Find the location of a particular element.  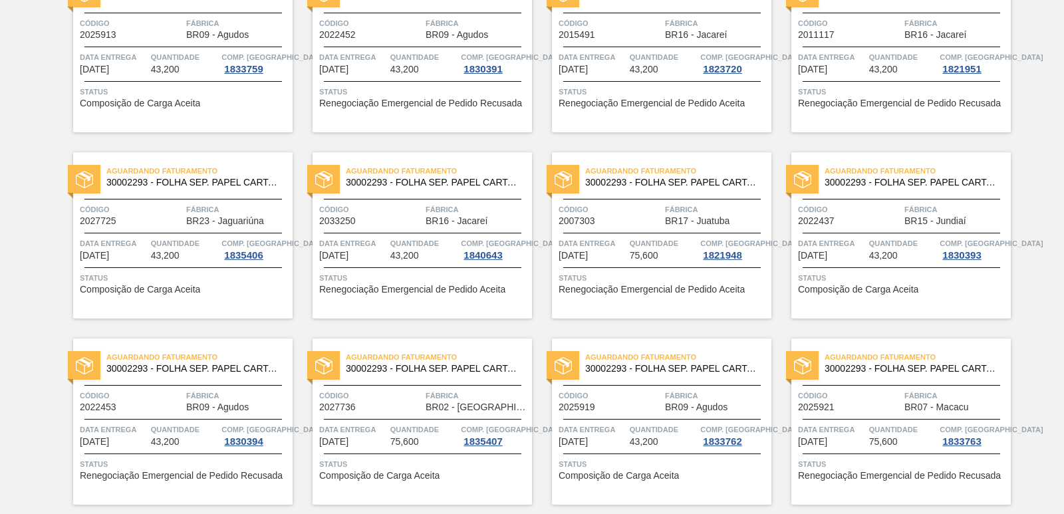

span: 2027725 is located at coordinates (98, 221).